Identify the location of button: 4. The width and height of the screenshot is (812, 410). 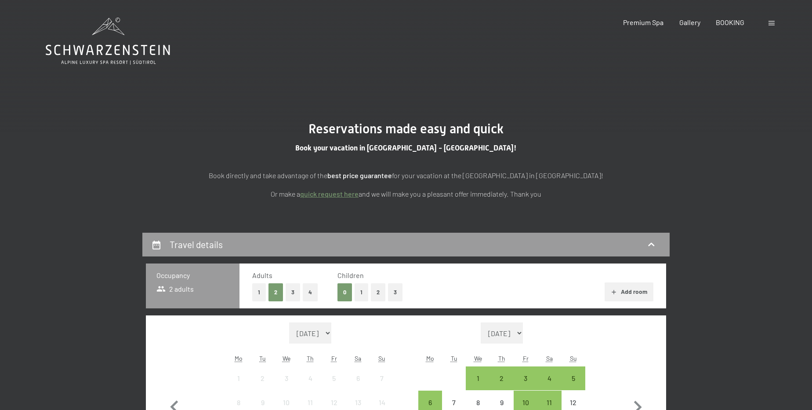
(310, 292).